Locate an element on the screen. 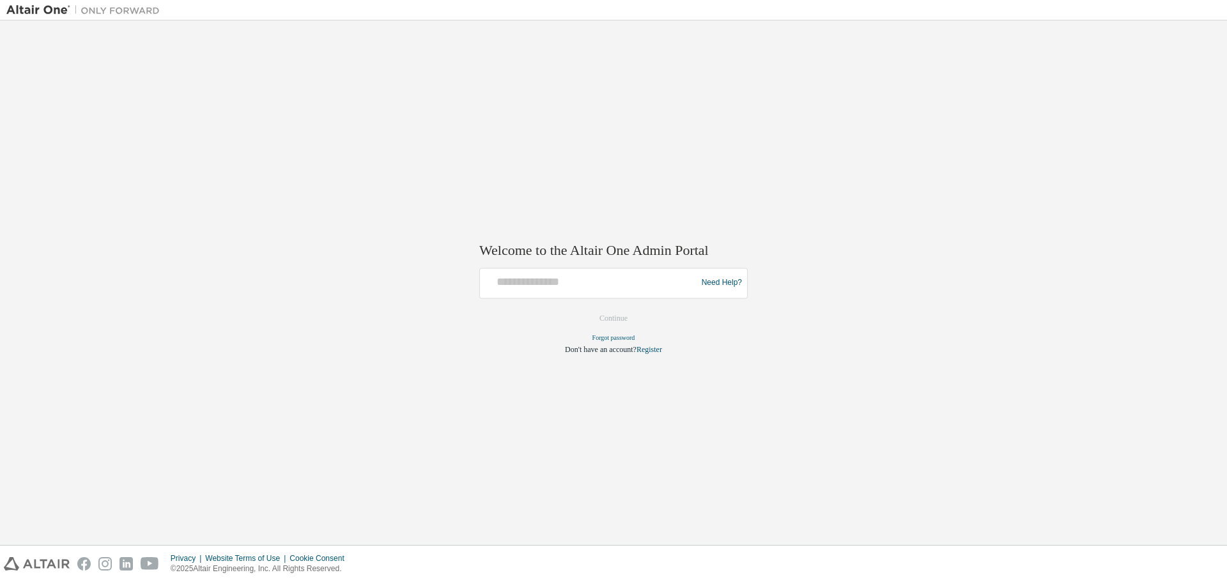 The width and height of the screenshot is (1227, 582). img: facebook.svg is located at coordinates (84, 563).